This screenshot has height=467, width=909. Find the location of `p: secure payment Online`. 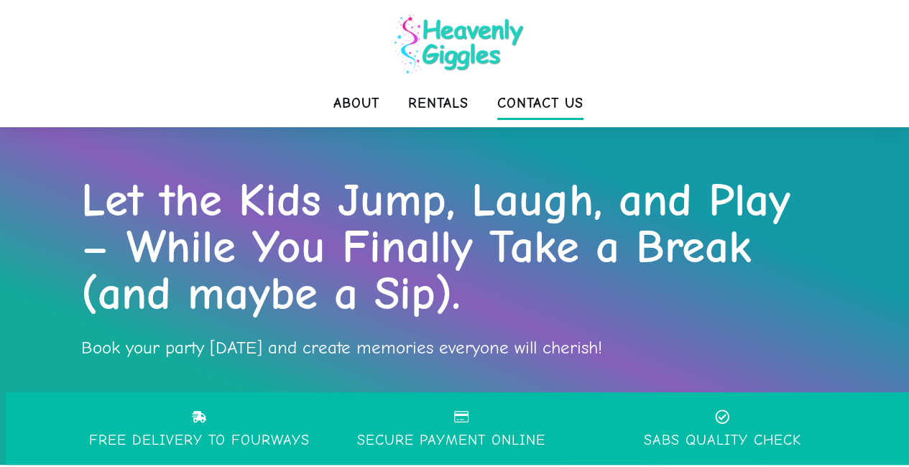

p: secure payment Online is located at coordinates (451, 441).